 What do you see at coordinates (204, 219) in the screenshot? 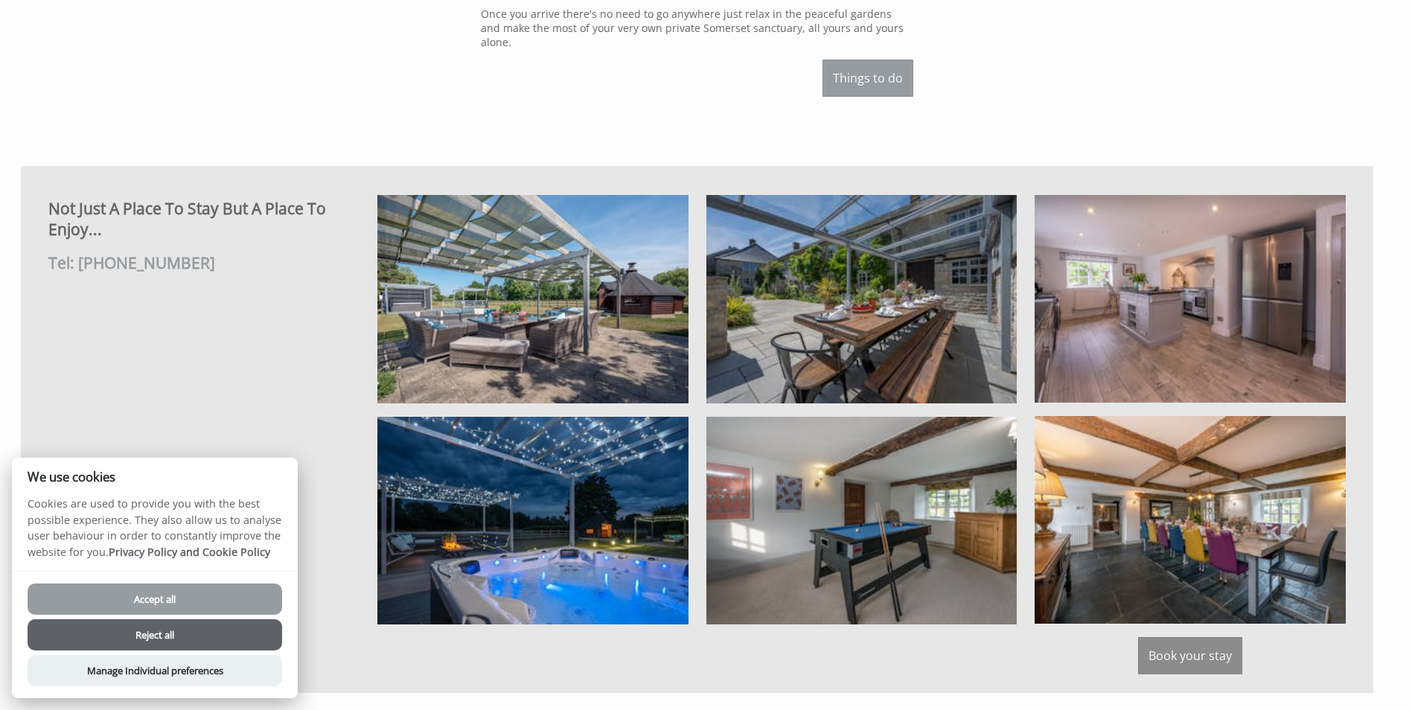
I see `h2: Not Just A Place To Stay But A Place To Enjoy...` at bounding box center [204, 219].